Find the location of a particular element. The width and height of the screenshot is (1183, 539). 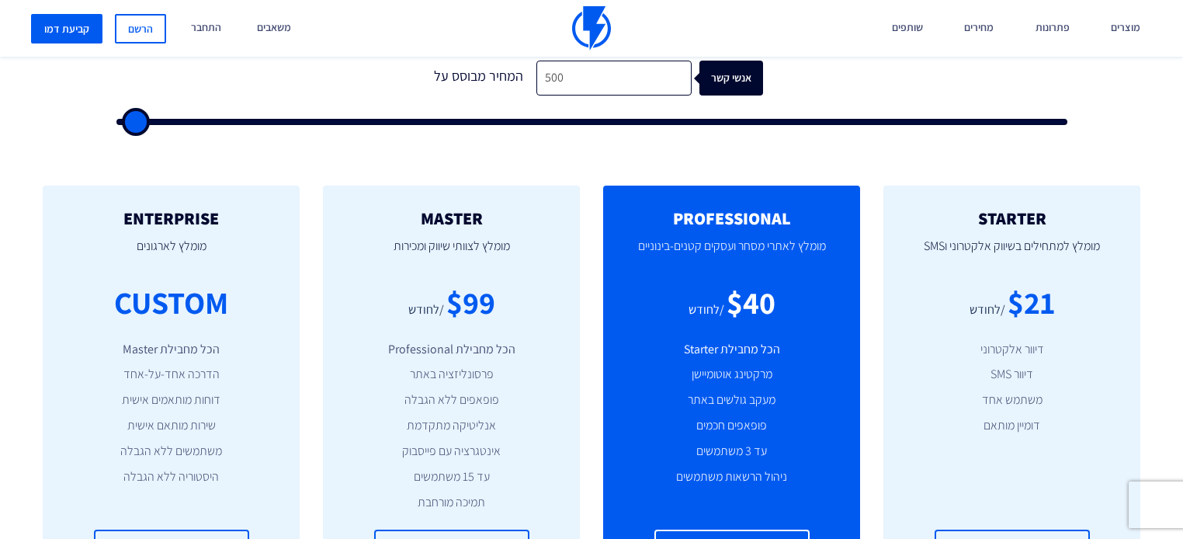

div: CUSTOM is located at coordinates (171, 302).